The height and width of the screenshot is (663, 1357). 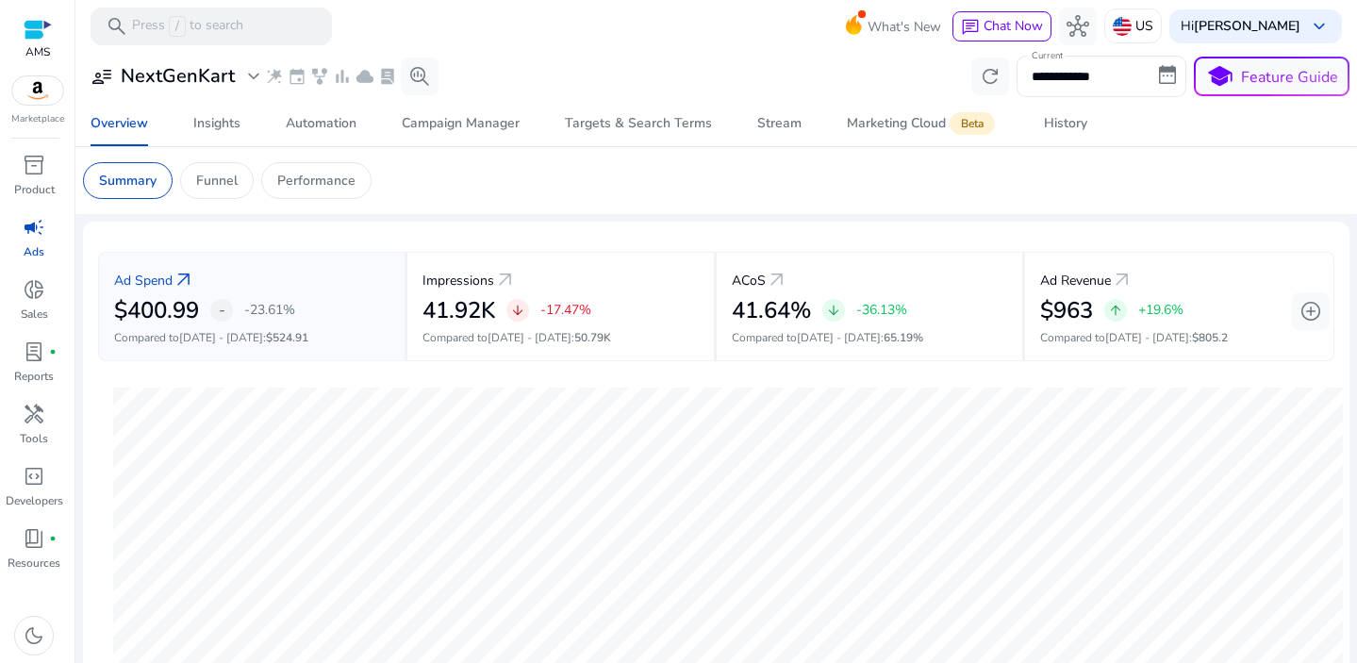 What do you see at coordinates (458, 280) in the screenshot?
I see `p: Impressions` at bounding box center [458, 280].